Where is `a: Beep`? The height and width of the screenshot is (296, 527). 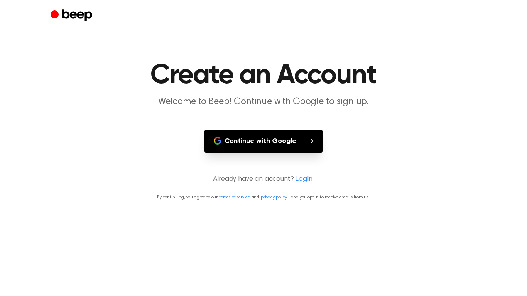 a: Beep is located at coordinates (72, 15).